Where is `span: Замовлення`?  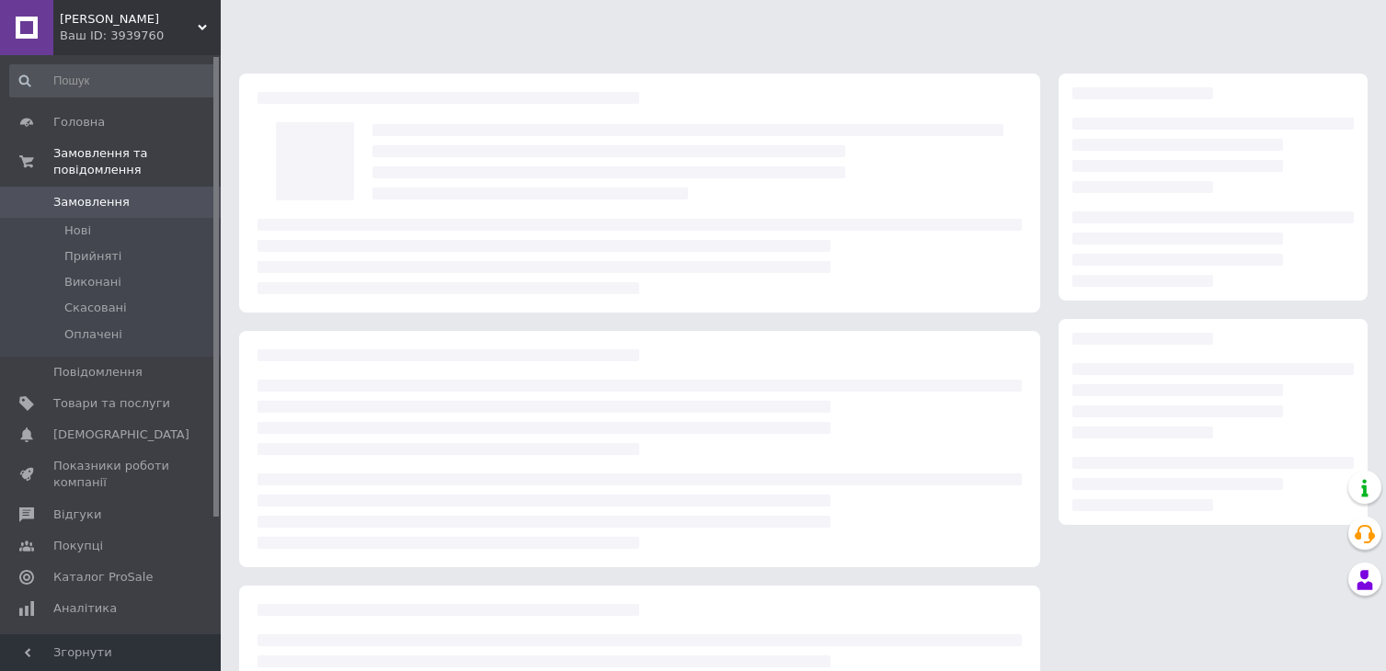 span: Замовлення is located at coordinates (91, 202).